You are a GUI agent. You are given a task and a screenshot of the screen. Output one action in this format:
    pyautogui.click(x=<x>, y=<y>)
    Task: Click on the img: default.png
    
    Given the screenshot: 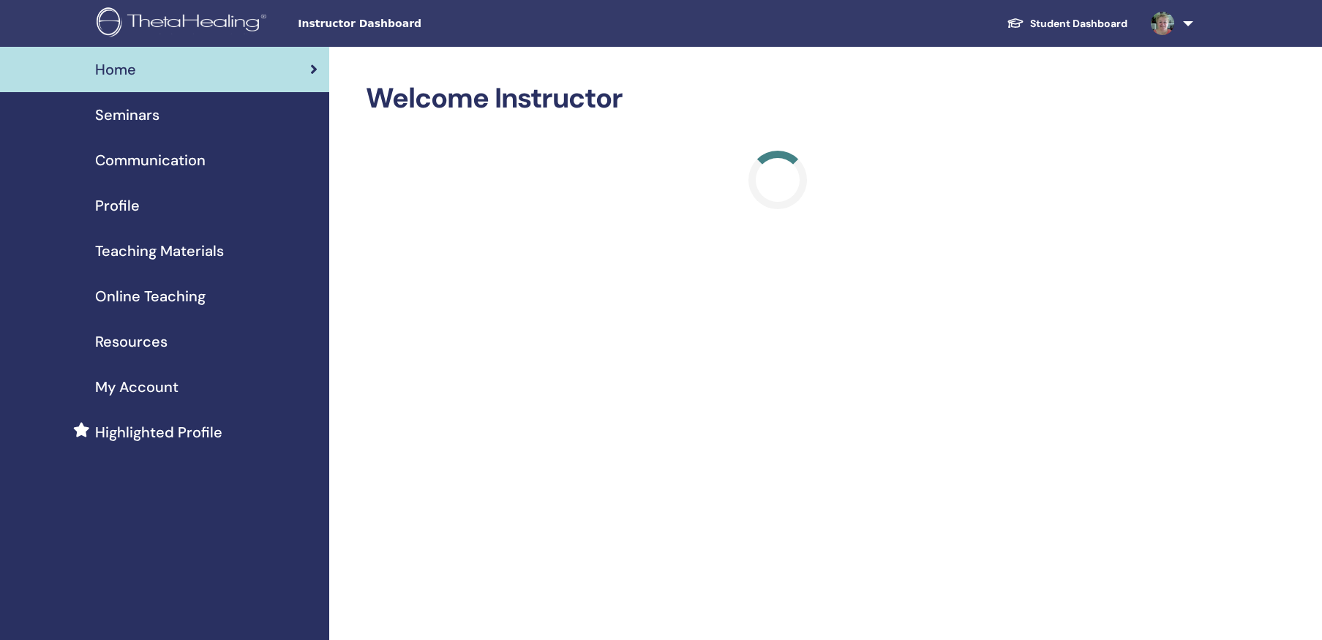 What is the action you would take?
    pyautogui.click(x=1162, y=23)
    